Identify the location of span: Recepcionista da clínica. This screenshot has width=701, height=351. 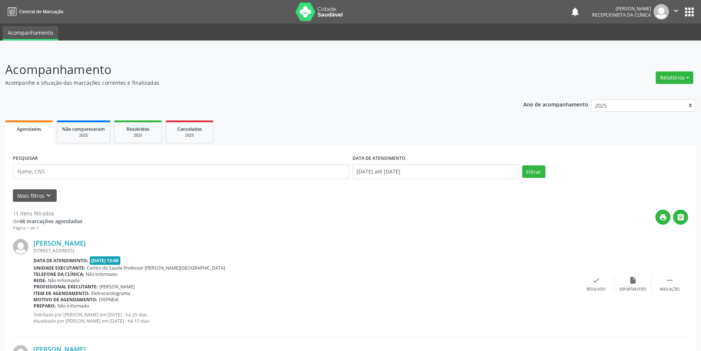
(621, 15).